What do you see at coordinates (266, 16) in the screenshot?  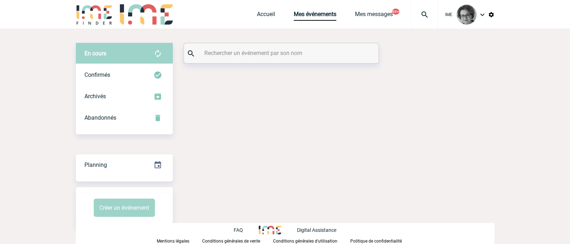 I see `a: Accueil` at bounding box center [266, 16].